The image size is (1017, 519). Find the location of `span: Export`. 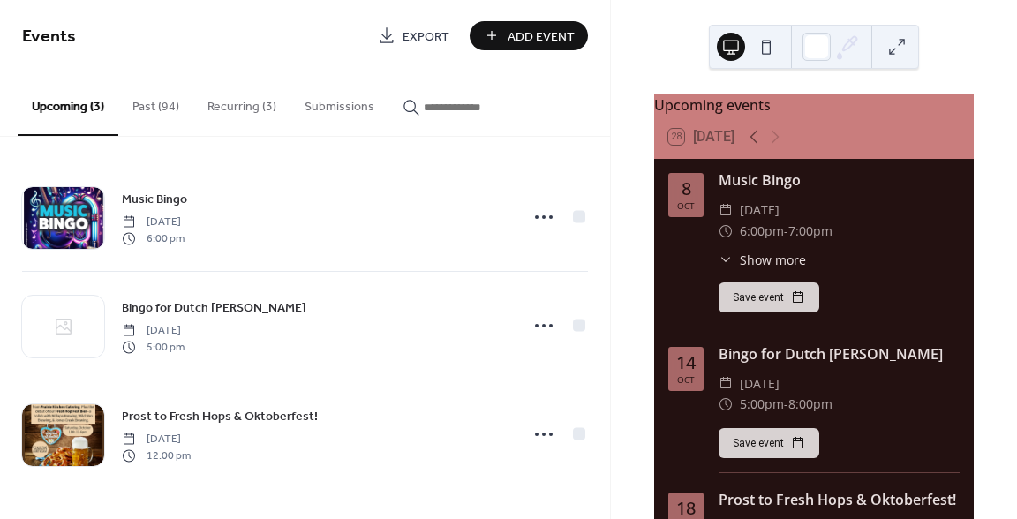

span: Export is located at coordinates (425, 36).